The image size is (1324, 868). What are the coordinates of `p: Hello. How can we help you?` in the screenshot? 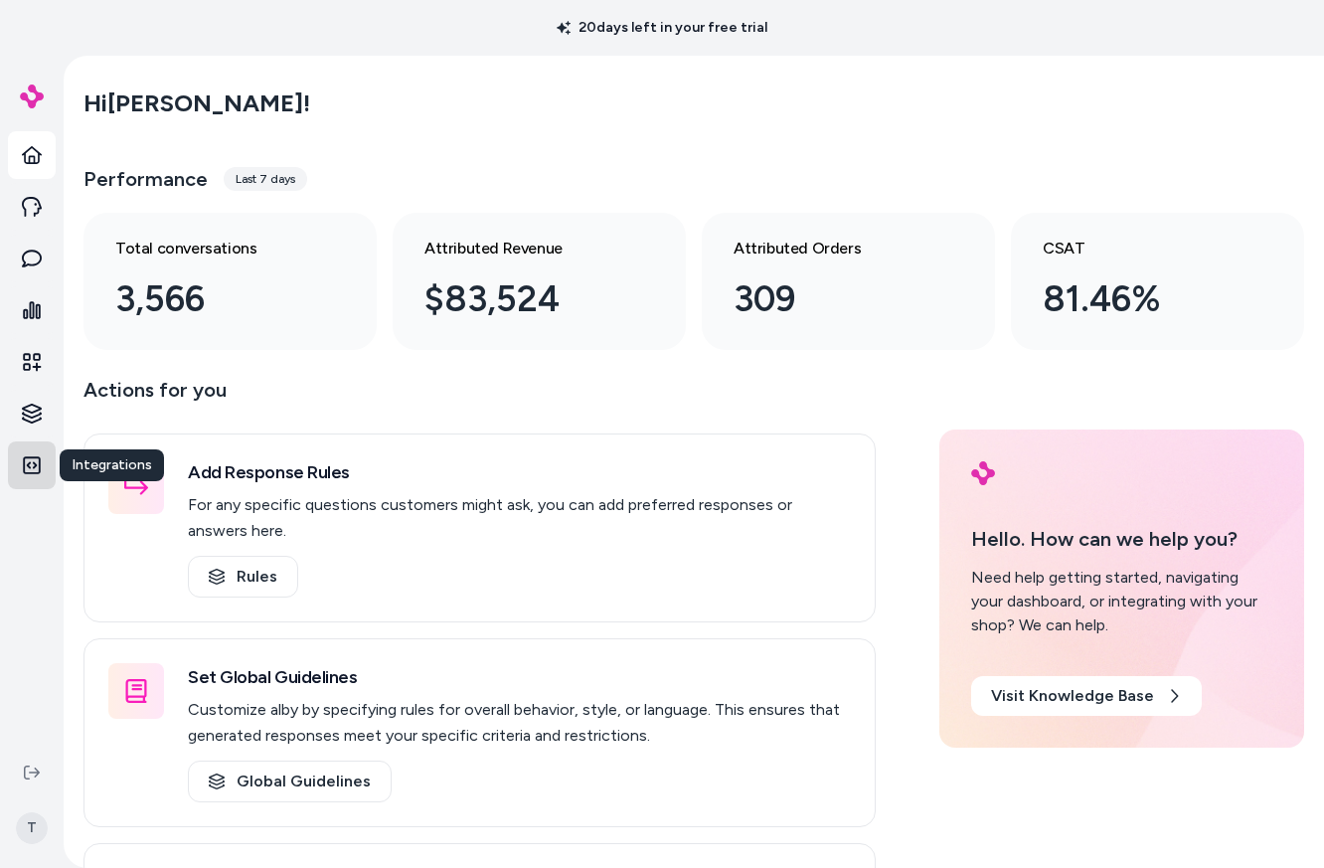 It's located at (1121, 539).